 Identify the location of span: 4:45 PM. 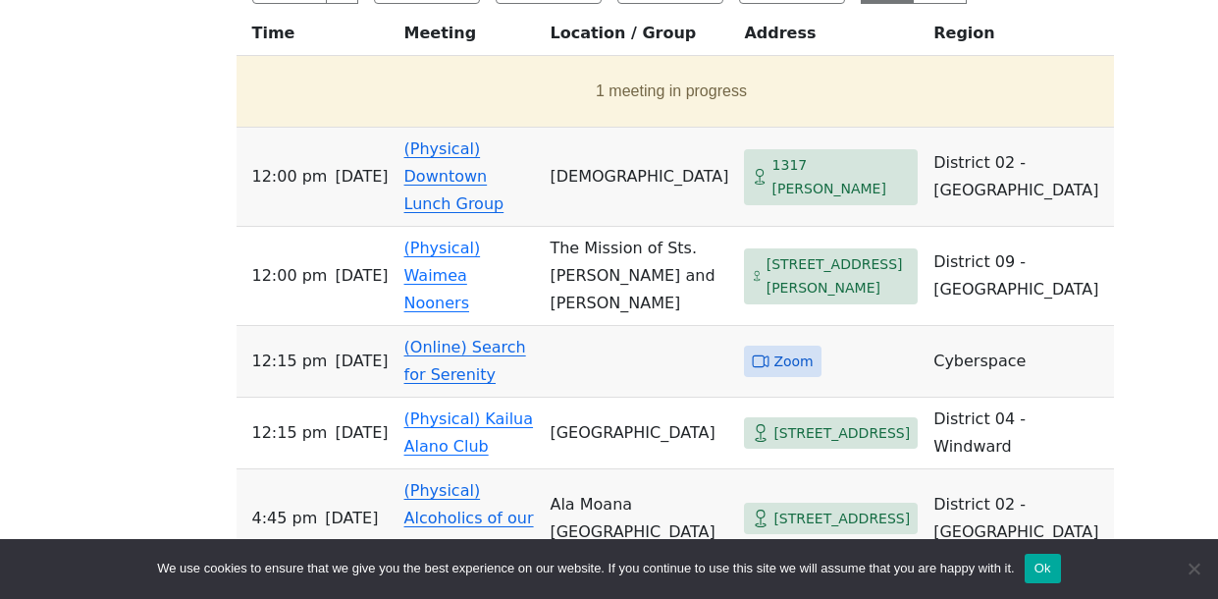
(285, 518).